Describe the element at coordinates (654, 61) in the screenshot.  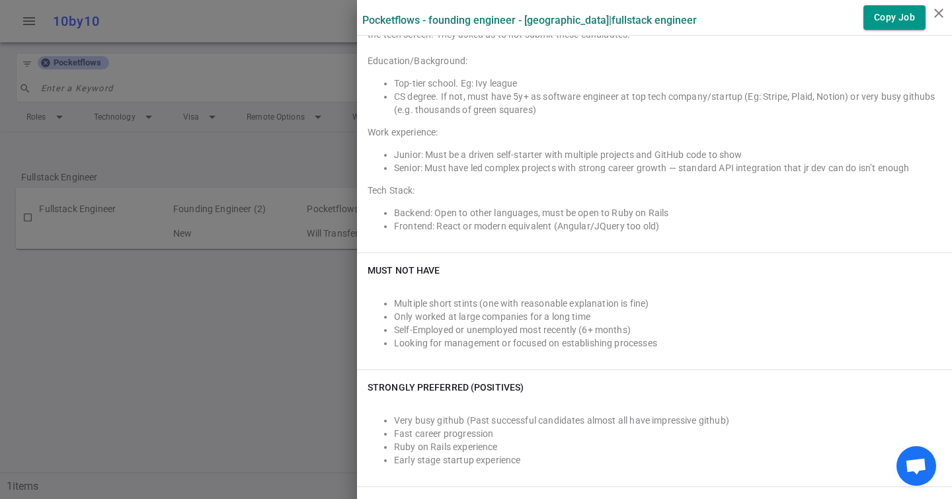
I see `div: Education/Background:` at that location.